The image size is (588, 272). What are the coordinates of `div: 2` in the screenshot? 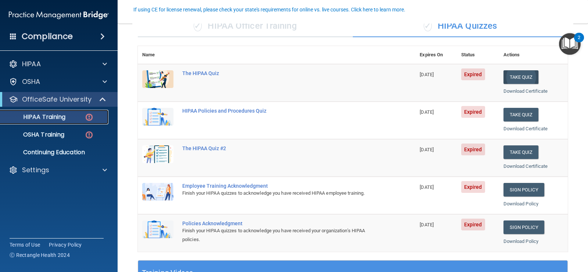 It's located at (579, 42).